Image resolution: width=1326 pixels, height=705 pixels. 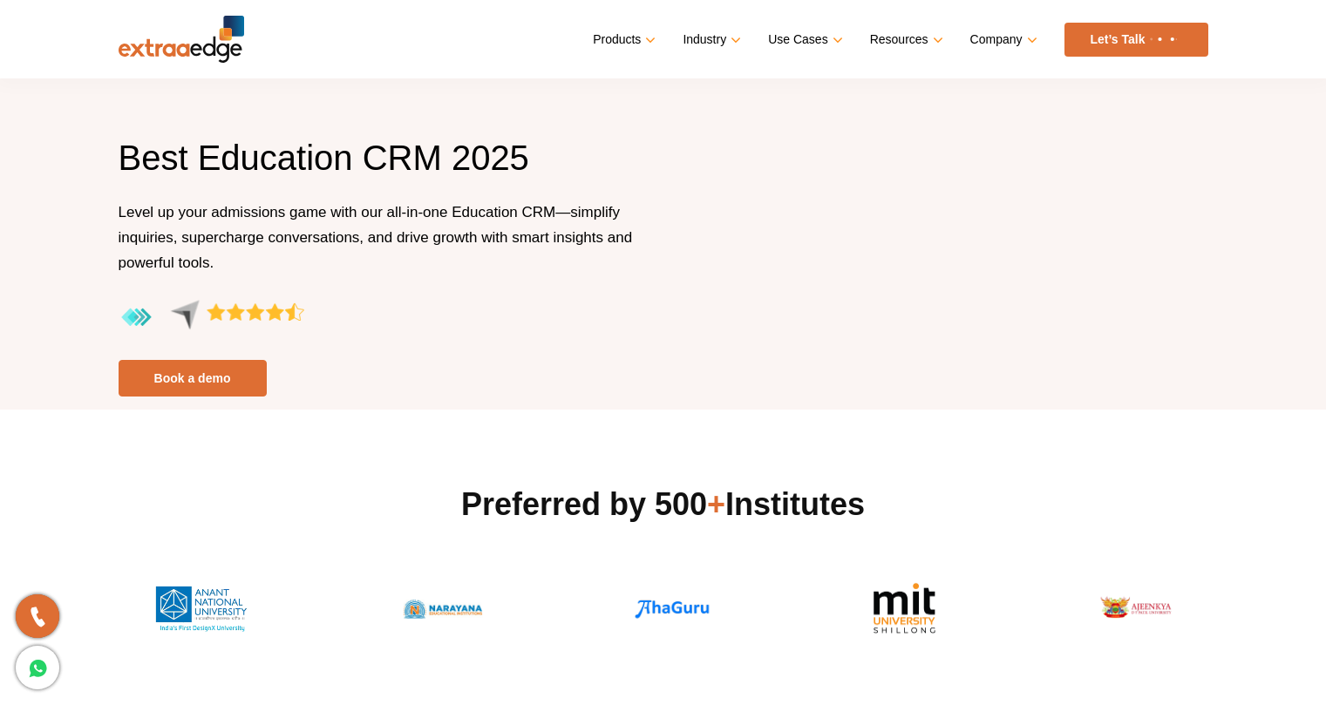 I want to click on a: Book a demo, so click(x=193, y=378).